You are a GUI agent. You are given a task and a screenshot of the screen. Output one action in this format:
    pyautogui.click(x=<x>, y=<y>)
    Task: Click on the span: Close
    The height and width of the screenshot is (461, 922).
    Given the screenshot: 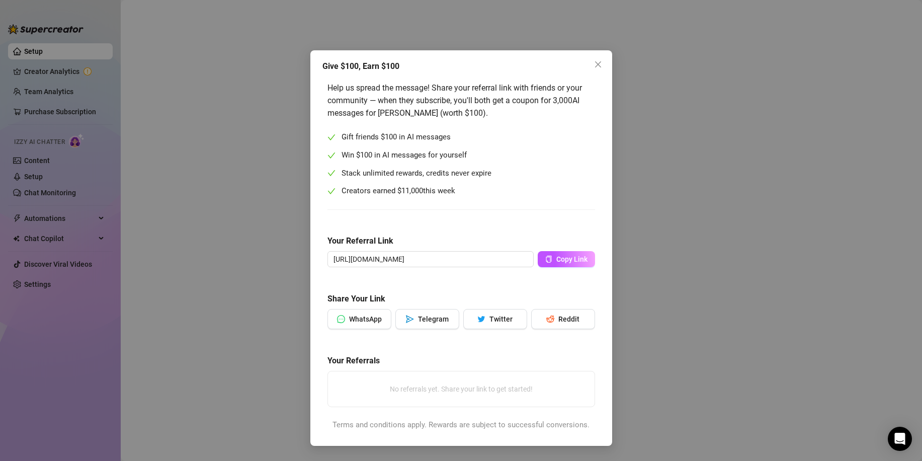 What is the action you would take?
    pyautogui.click(x=598, y=64)
    